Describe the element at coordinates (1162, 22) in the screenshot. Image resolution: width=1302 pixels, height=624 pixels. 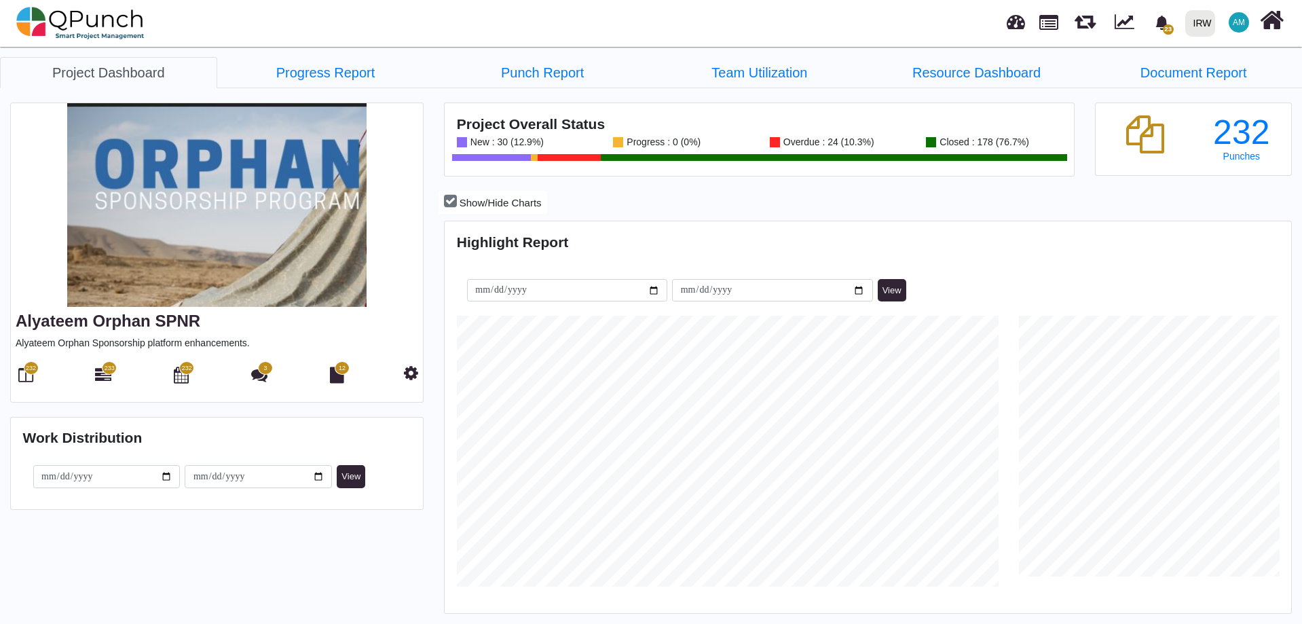
I see `svg: bell fill` at that location.